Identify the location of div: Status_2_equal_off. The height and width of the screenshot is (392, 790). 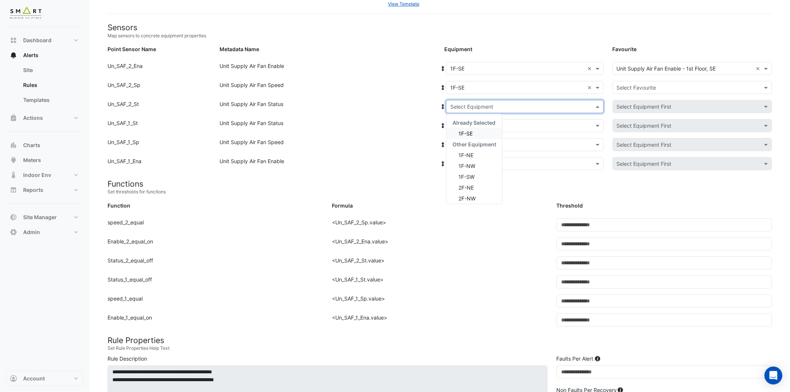
(215, 266).